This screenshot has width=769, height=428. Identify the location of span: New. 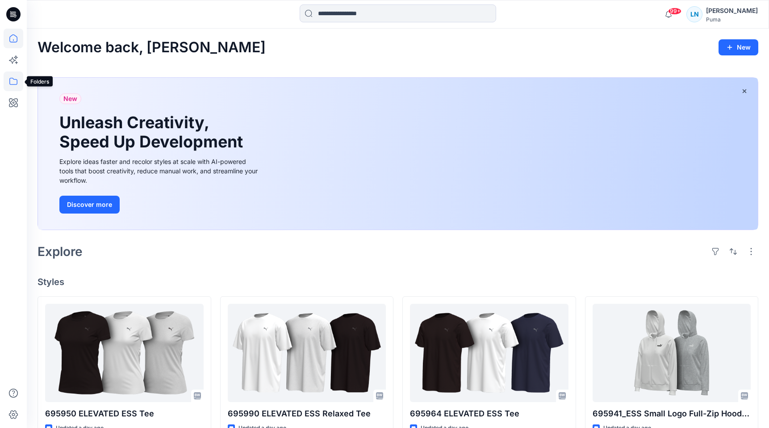
(70, 99).